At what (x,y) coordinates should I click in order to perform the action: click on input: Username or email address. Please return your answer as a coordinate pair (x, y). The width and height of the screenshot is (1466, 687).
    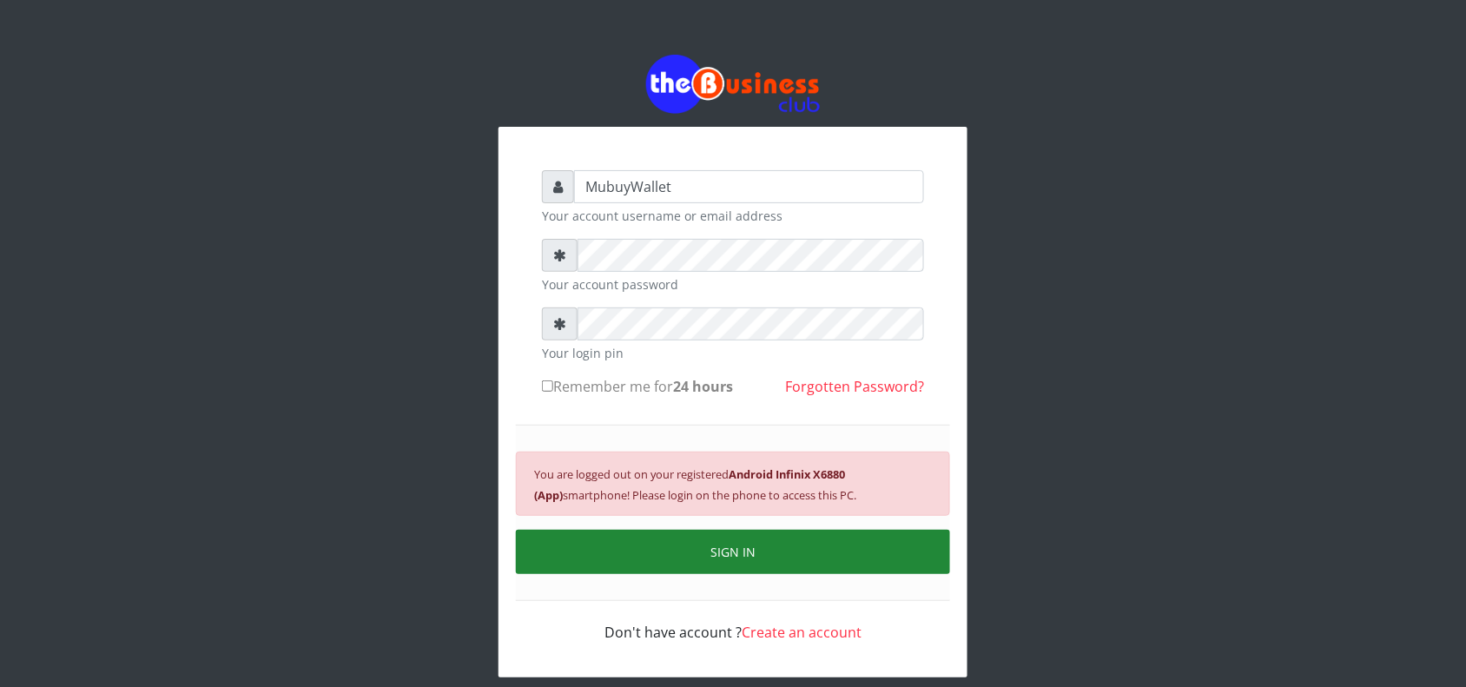
    Looking at the image, I should click on (748, 187).